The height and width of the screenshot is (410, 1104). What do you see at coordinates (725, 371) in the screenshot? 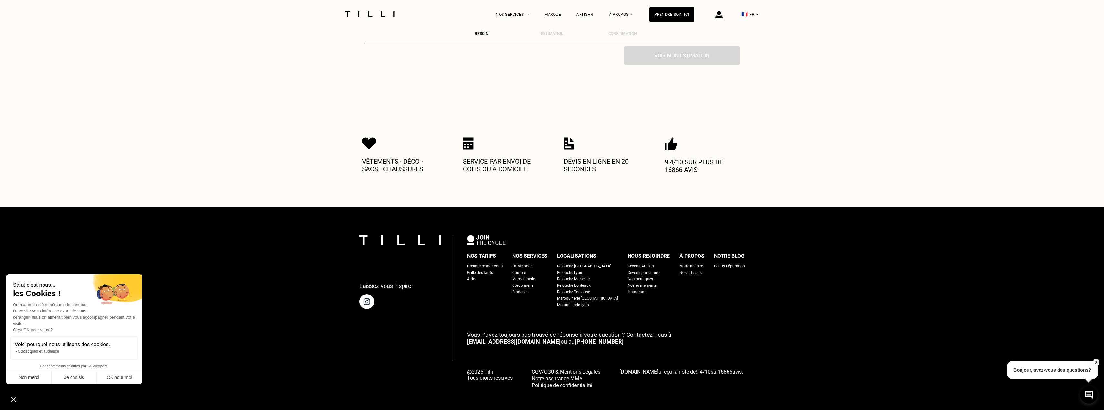
I see `span: 16866` at bounding box center [725, 371].